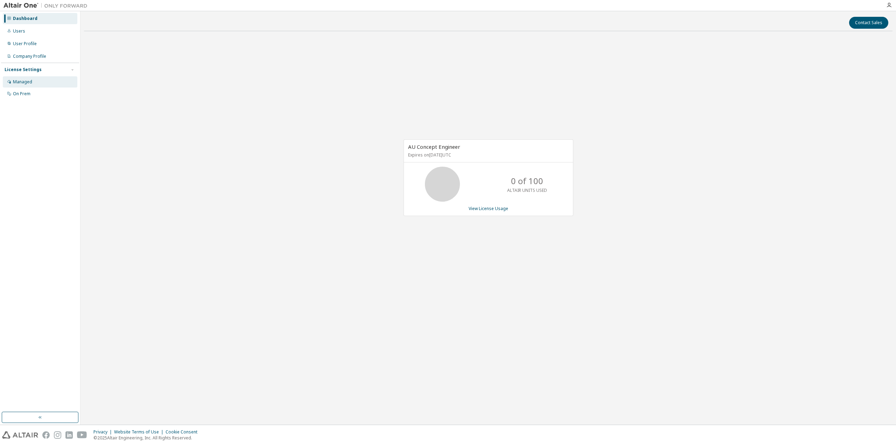 This screenshot has height=445, width=896. What do you see at coordinates (22, 94) in the screenshot?
I see `div: On Prem` at bounding box center [22, 94].